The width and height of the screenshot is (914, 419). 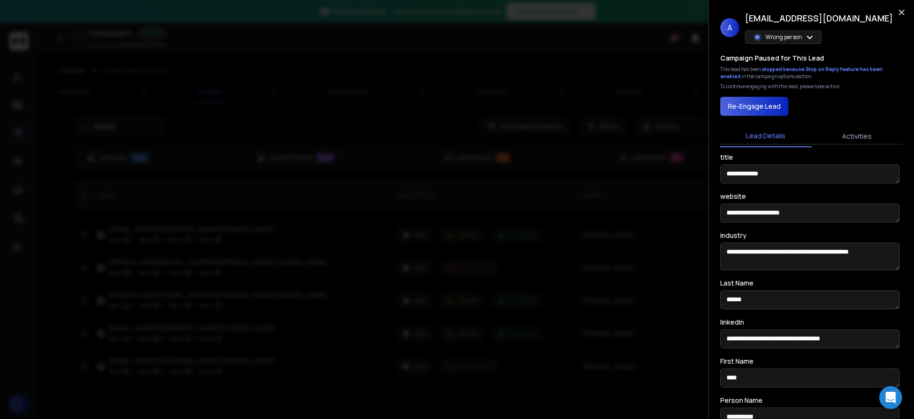 I want to click on button: Activities, so click(x=858, y=136).